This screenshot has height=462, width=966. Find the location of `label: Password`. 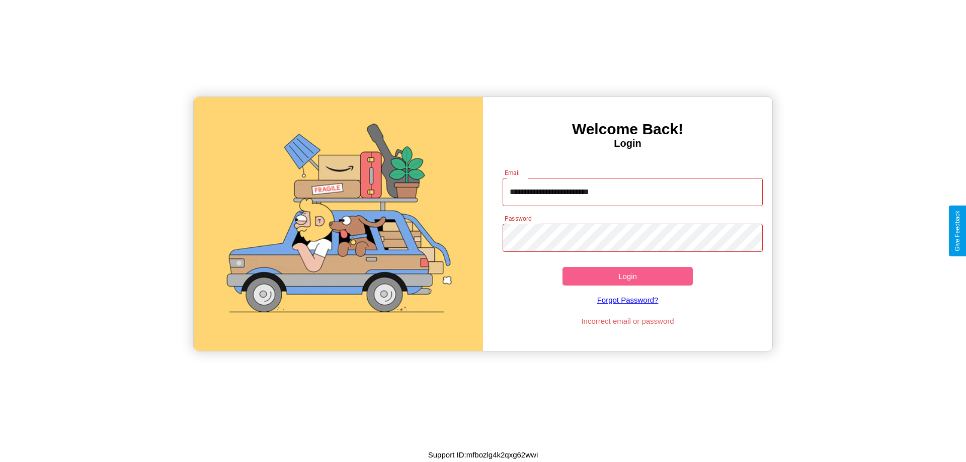

label: Password is located at coordinates (518, 218).